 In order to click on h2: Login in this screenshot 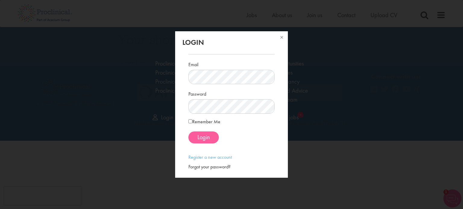, I will do `click(231, 42)`.